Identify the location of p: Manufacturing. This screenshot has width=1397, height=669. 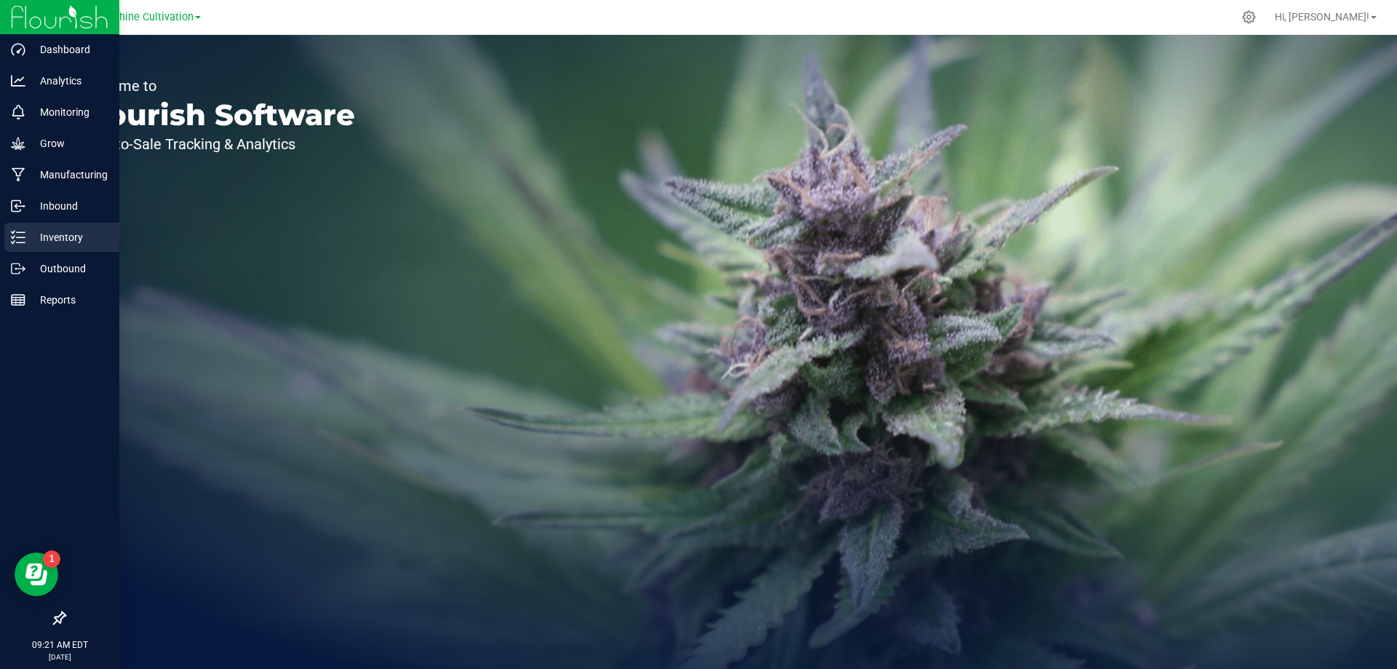
(69, 175).